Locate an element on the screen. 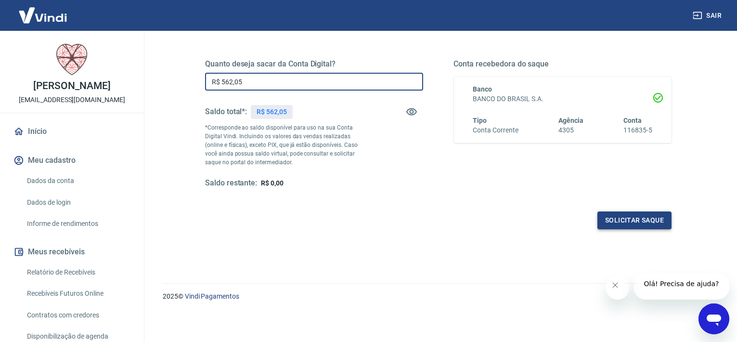 The width and height of the screenshot is (737, 342). h6: BANCO DO BRASIL S.A. is located at coordinates (562, 99).